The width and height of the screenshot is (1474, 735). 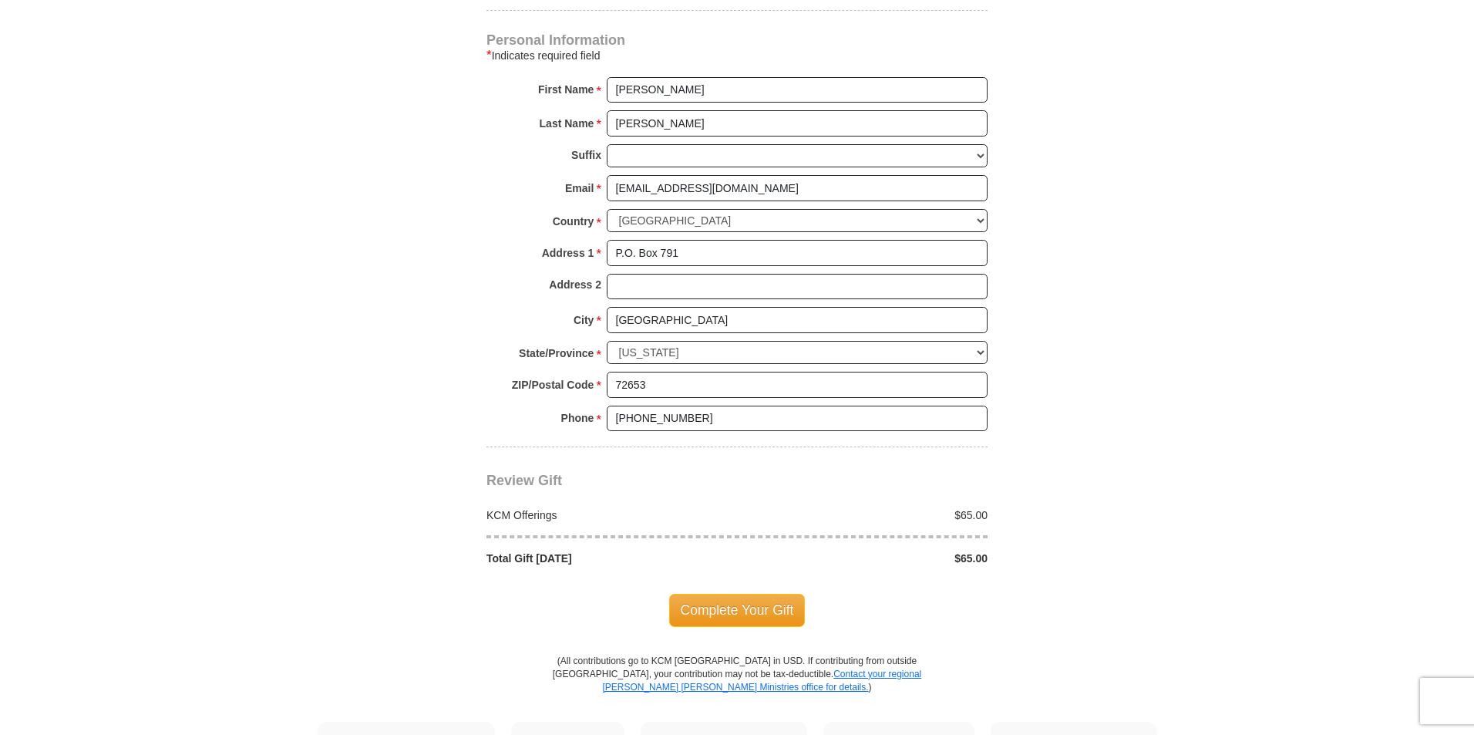 I want to click on strong: Last Name, so click(x=567, y=123).